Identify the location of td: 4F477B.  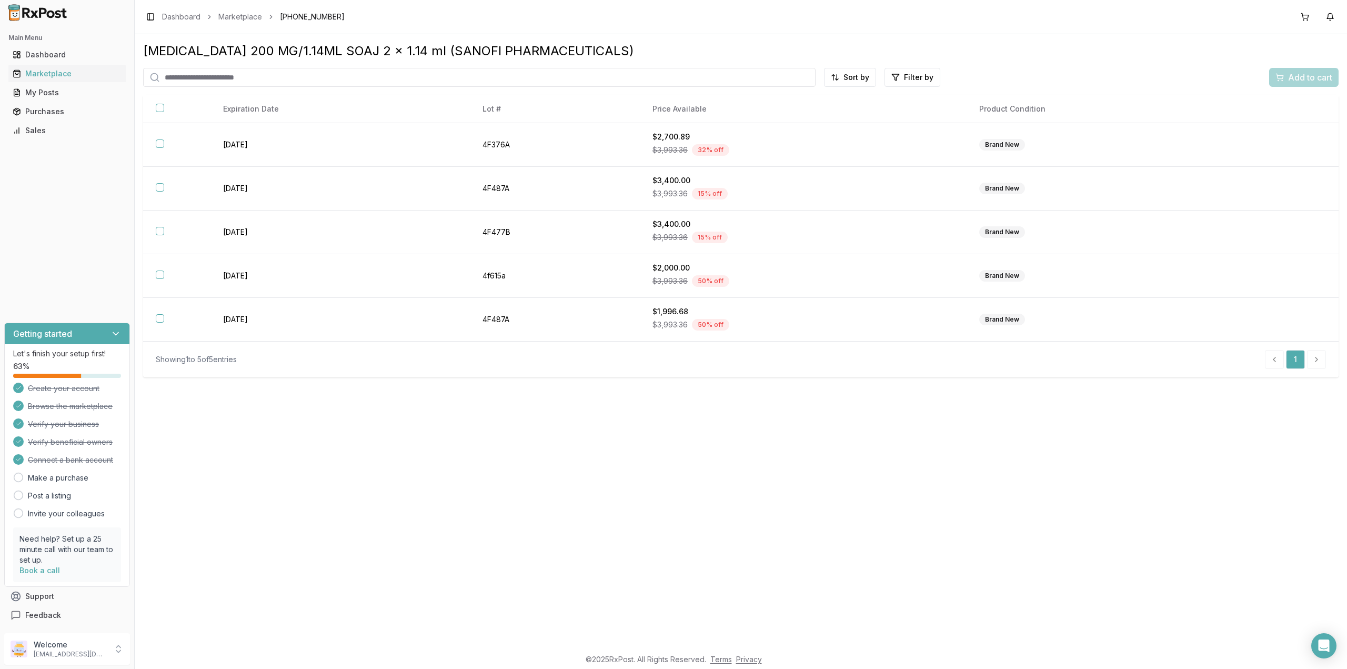
(554, 232).